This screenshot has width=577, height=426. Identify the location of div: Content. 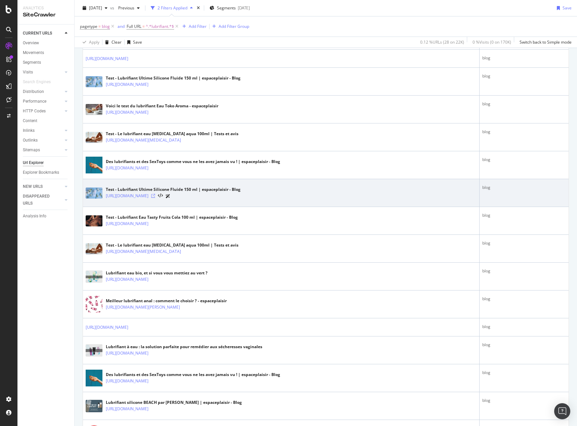
(30, 121).